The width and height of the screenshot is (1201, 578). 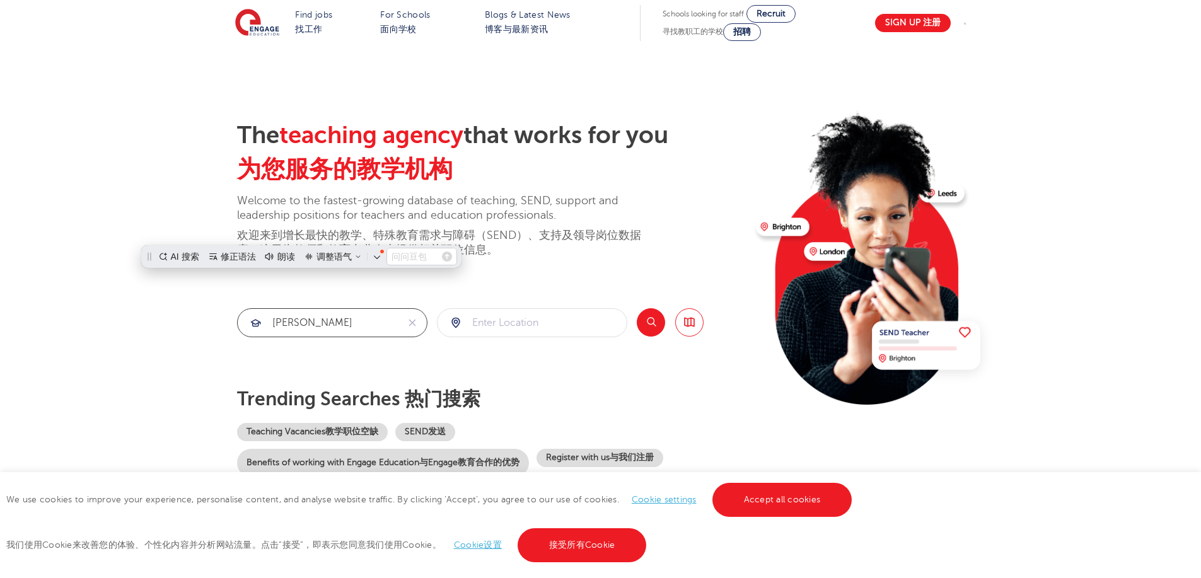 I want to click on a: Sign up 注册, so click(x=913, y=23).